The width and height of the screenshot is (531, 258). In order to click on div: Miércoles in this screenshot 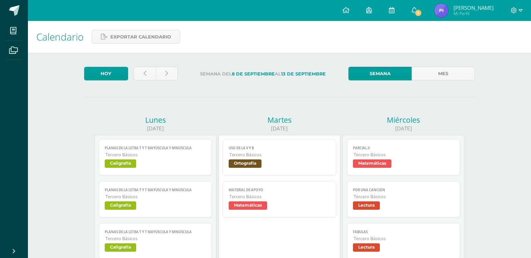, I will do `click(403, 120)`.